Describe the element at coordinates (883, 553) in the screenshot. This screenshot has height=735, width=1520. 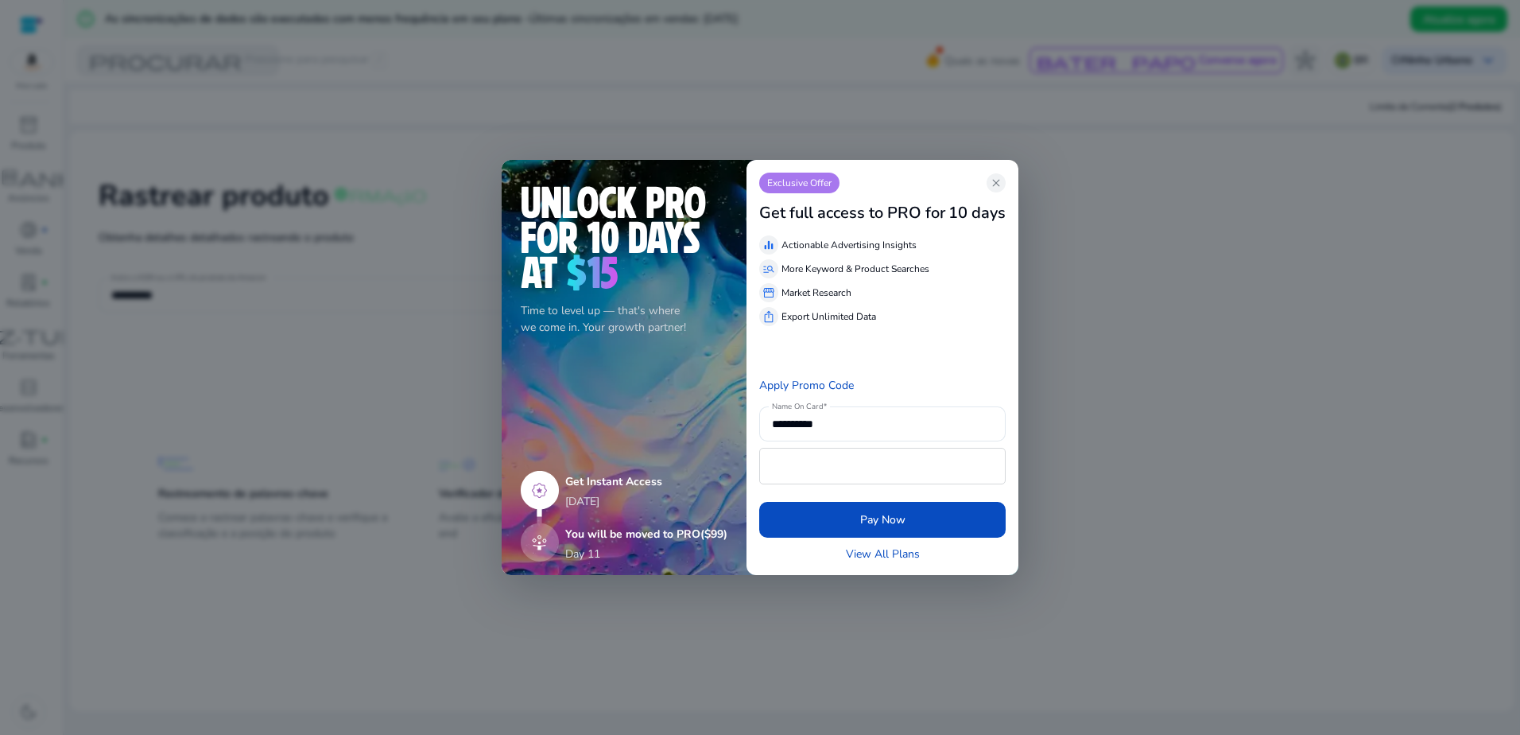
I see `a: View All Plans` at that location.